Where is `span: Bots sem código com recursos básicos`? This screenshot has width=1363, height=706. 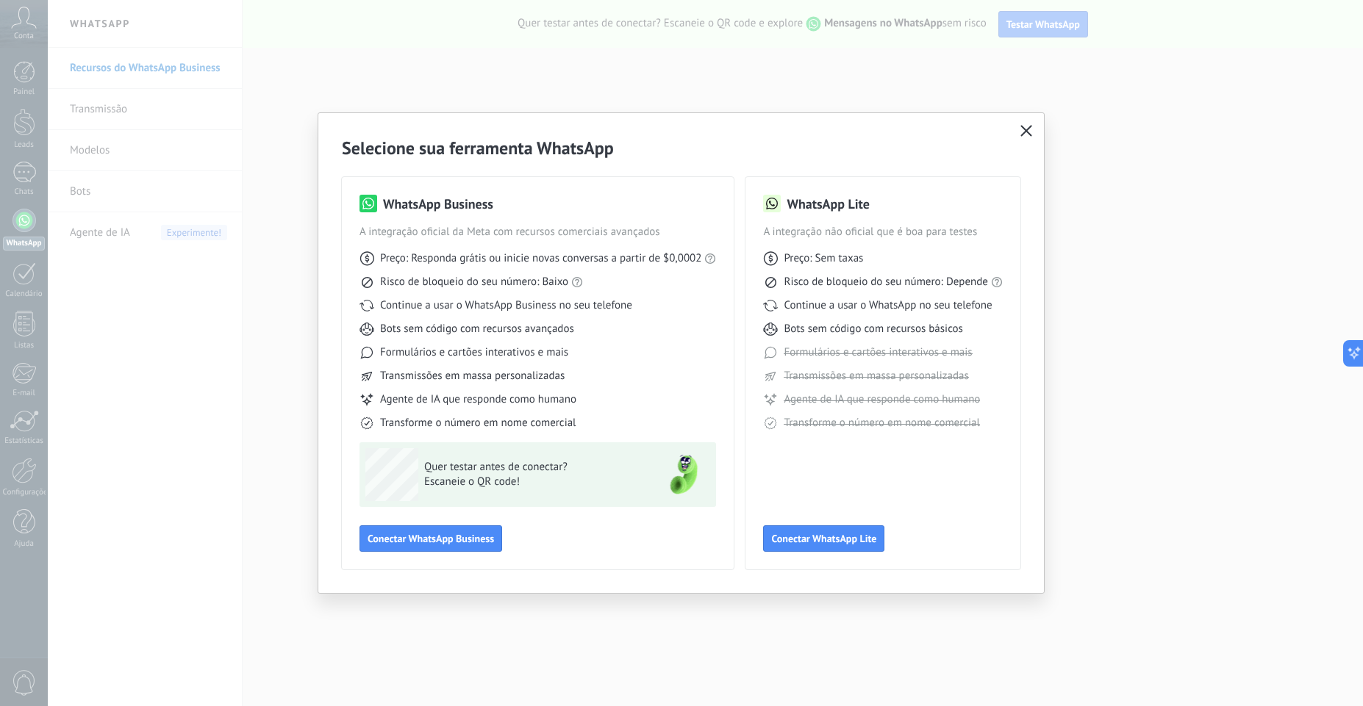 span: Bots sem código com recursos básicos is located at coordinates (872, 329).